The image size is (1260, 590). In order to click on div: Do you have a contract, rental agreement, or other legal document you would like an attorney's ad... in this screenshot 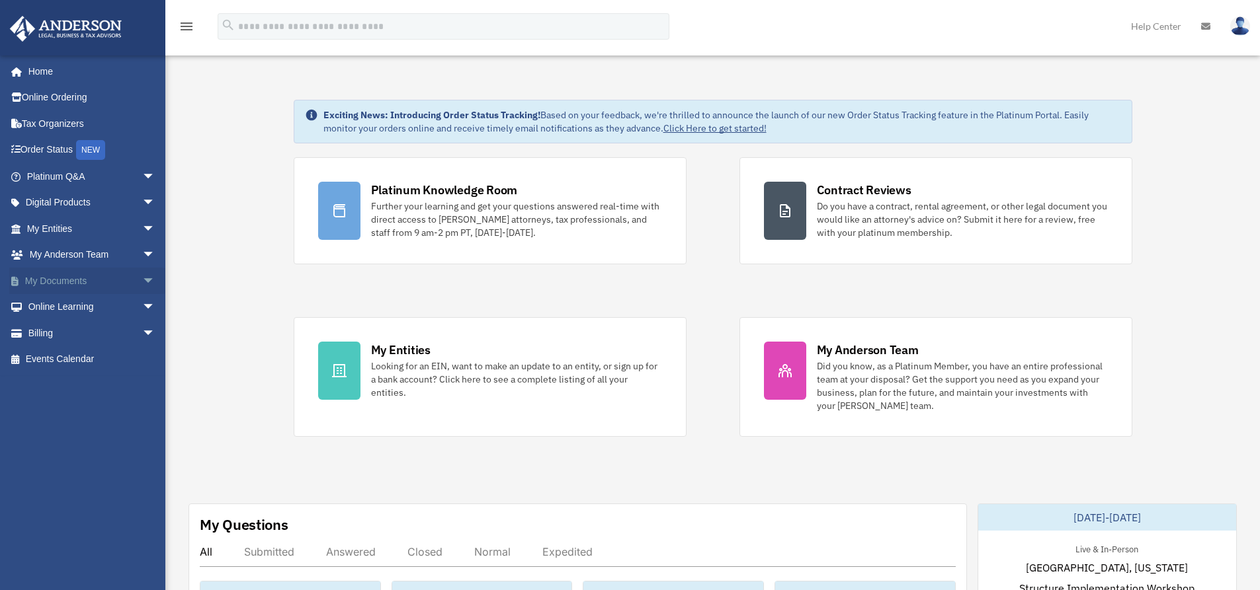, I will do `click(962, 220)`.